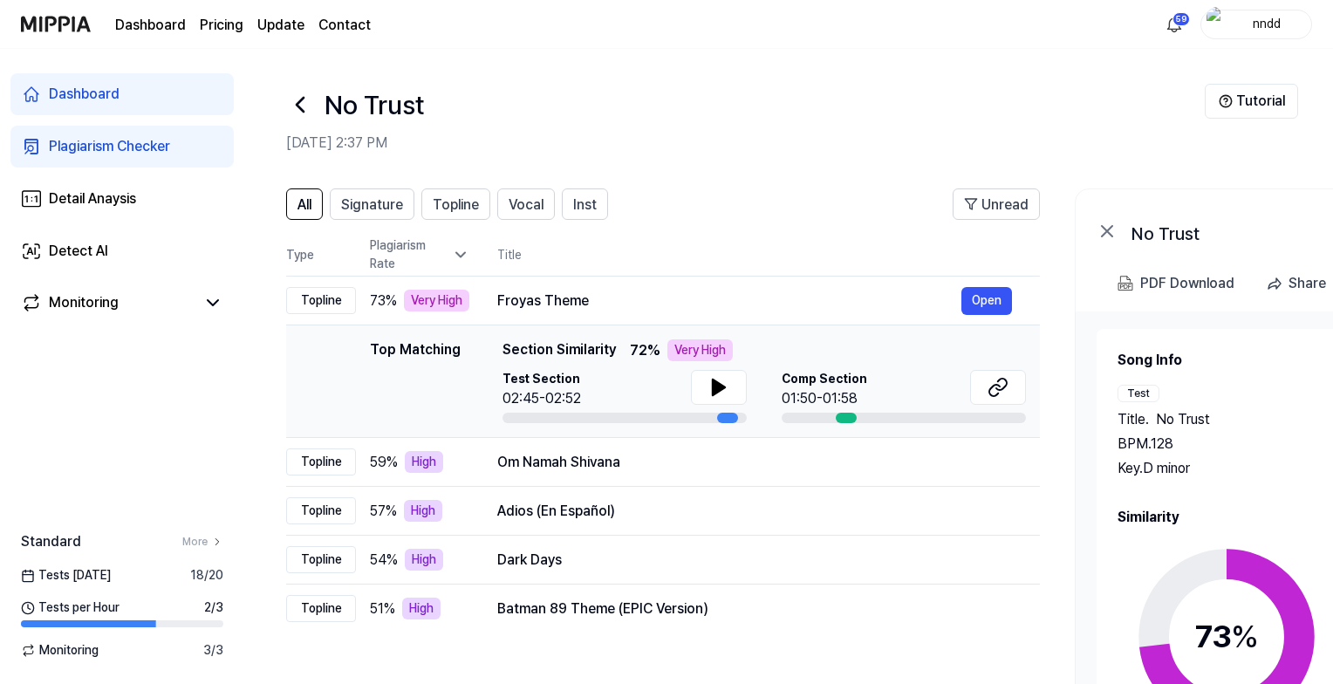 The width and height of the screenshot is (1333, 684). Describe the element at coordinates (1133, 420) in the screenshot. I see `span: Title .` at that location.